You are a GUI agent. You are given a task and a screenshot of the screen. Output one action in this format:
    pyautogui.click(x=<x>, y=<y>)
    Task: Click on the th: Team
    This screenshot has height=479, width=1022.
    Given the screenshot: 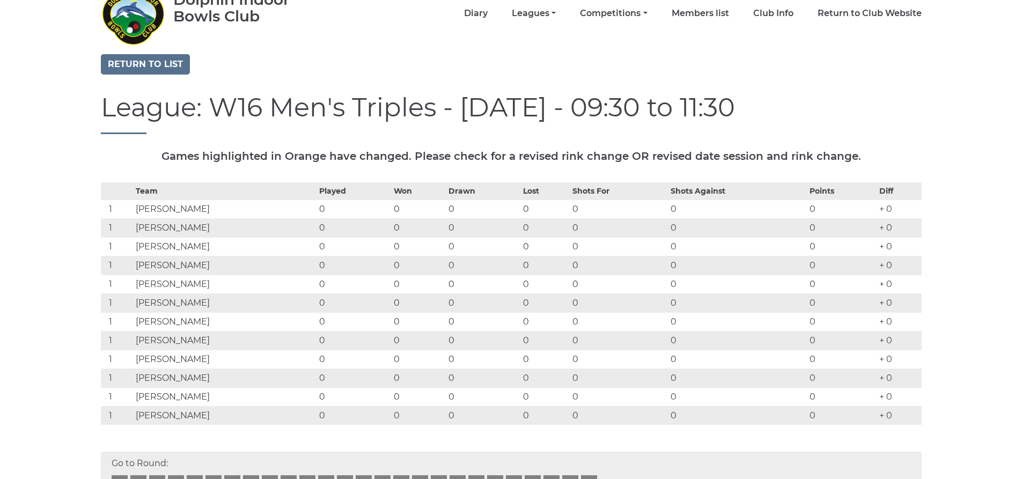 What is the action you would take?
    pyautogui.click(x=225, y=191)
    